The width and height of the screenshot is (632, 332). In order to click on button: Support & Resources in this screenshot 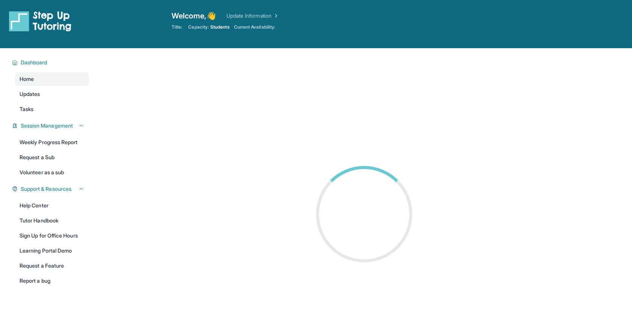, I will do `click(51, 189)`.